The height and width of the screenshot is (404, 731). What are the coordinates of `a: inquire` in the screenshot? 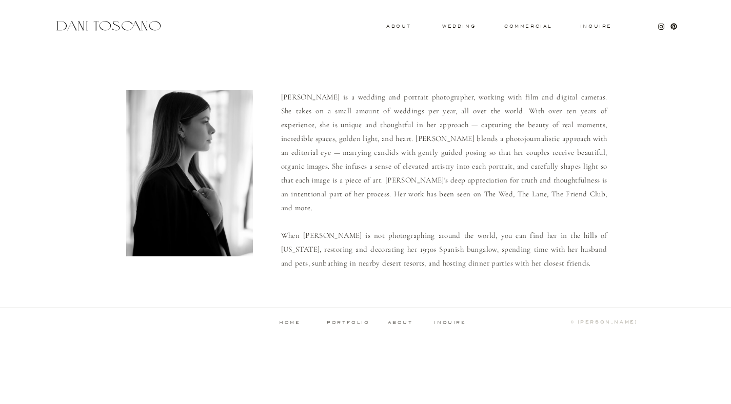 It's located at (450, 323).